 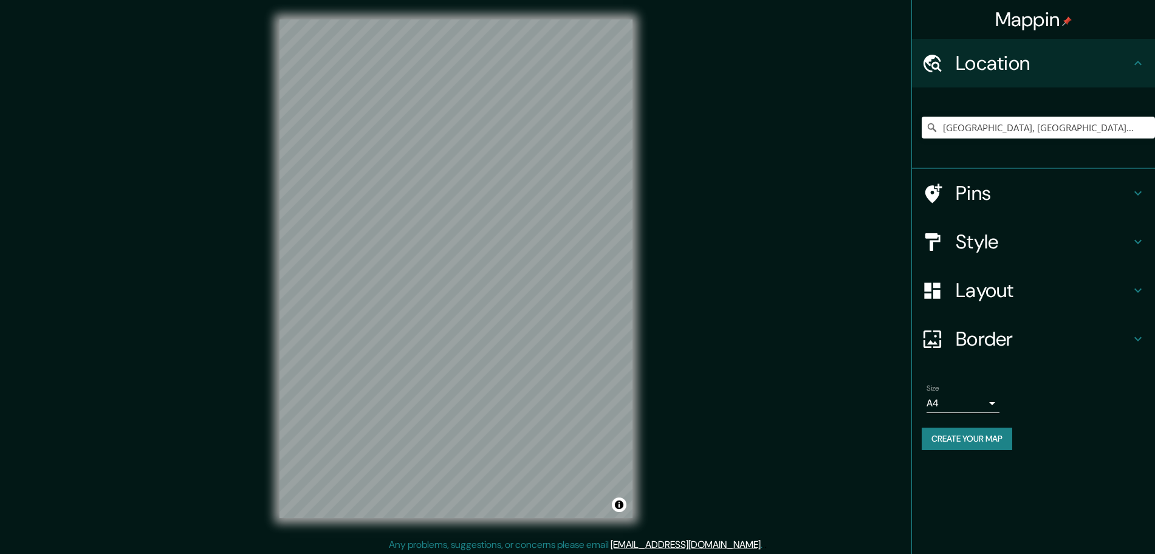 What do you see at coordinates (1033, 290) in the screenshot?
I see `div: Layout` at bounding box center [1033, 290].